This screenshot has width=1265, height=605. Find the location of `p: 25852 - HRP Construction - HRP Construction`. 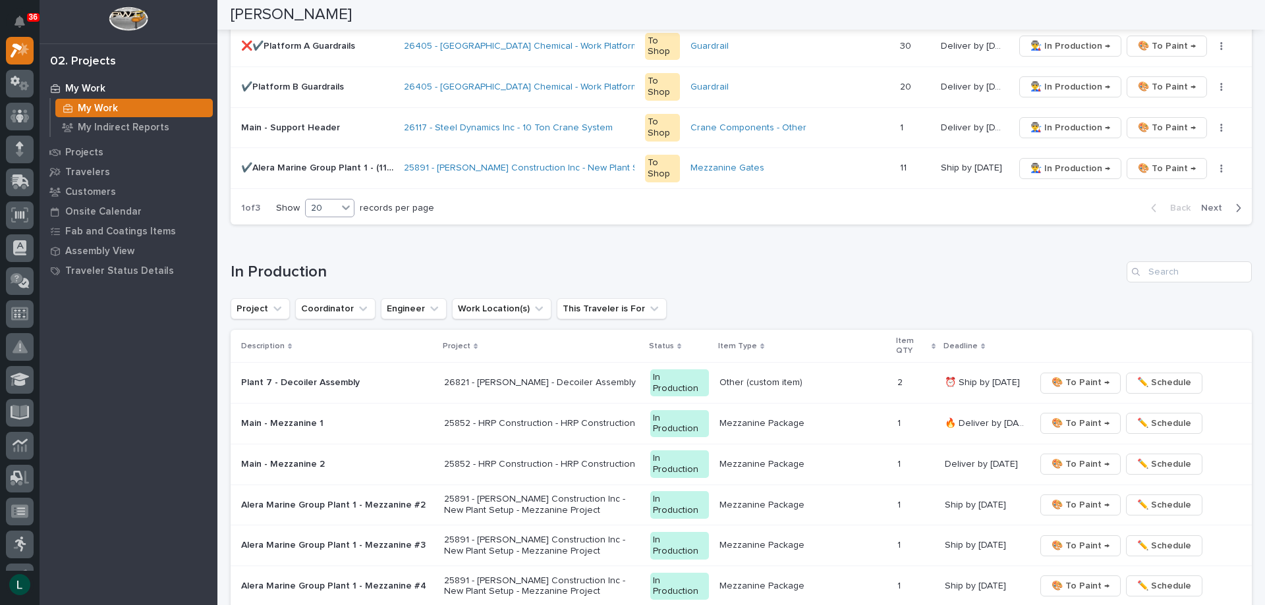

p: 25852 - HRP Construction - HRP Construction is located at coordinates (542, 424).